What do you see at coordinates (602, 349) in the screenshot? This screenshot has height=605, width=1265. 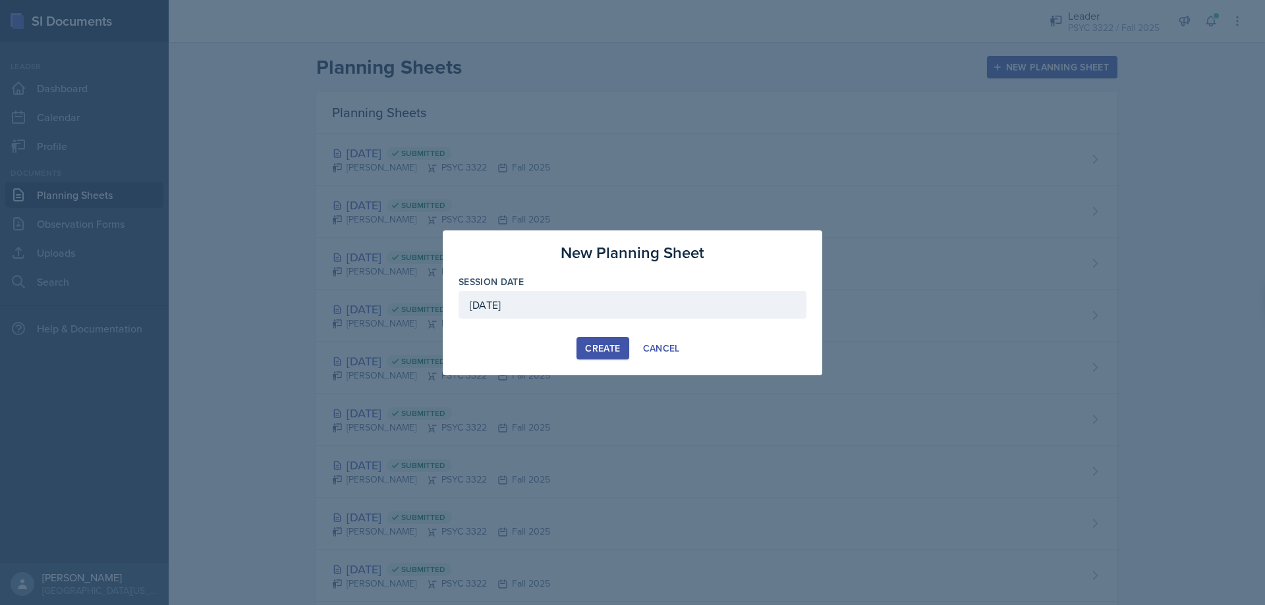 I see `button: Create` at bounding box center [602, 349].